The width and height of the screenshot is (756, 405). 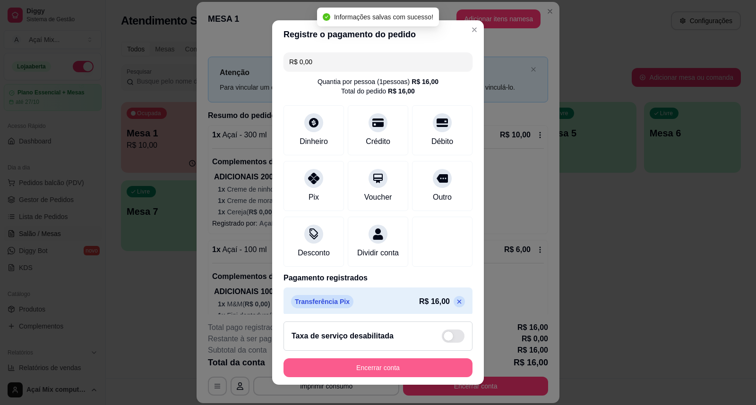 I want to click on p: Transferência Pix, so click(x=322, y=302).